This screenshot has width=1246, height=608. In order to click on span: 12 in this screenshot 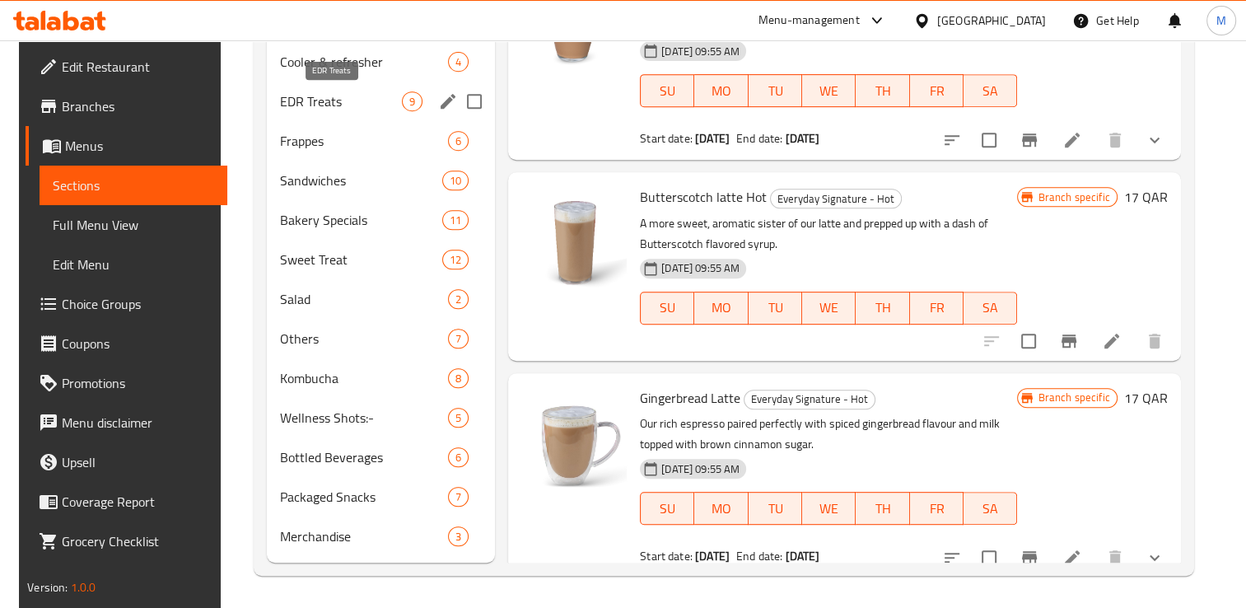, I will do `click(456, 259)`.